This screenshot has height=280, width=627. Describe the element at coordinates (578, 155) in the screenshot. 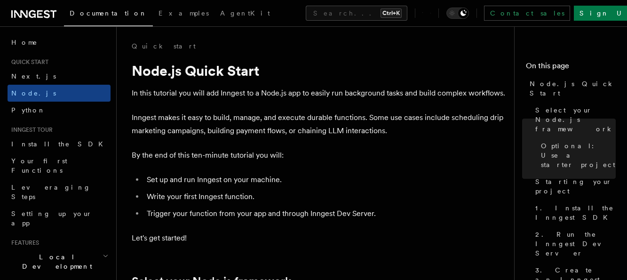

I see `span: Optional: Use a starter project` at that location.